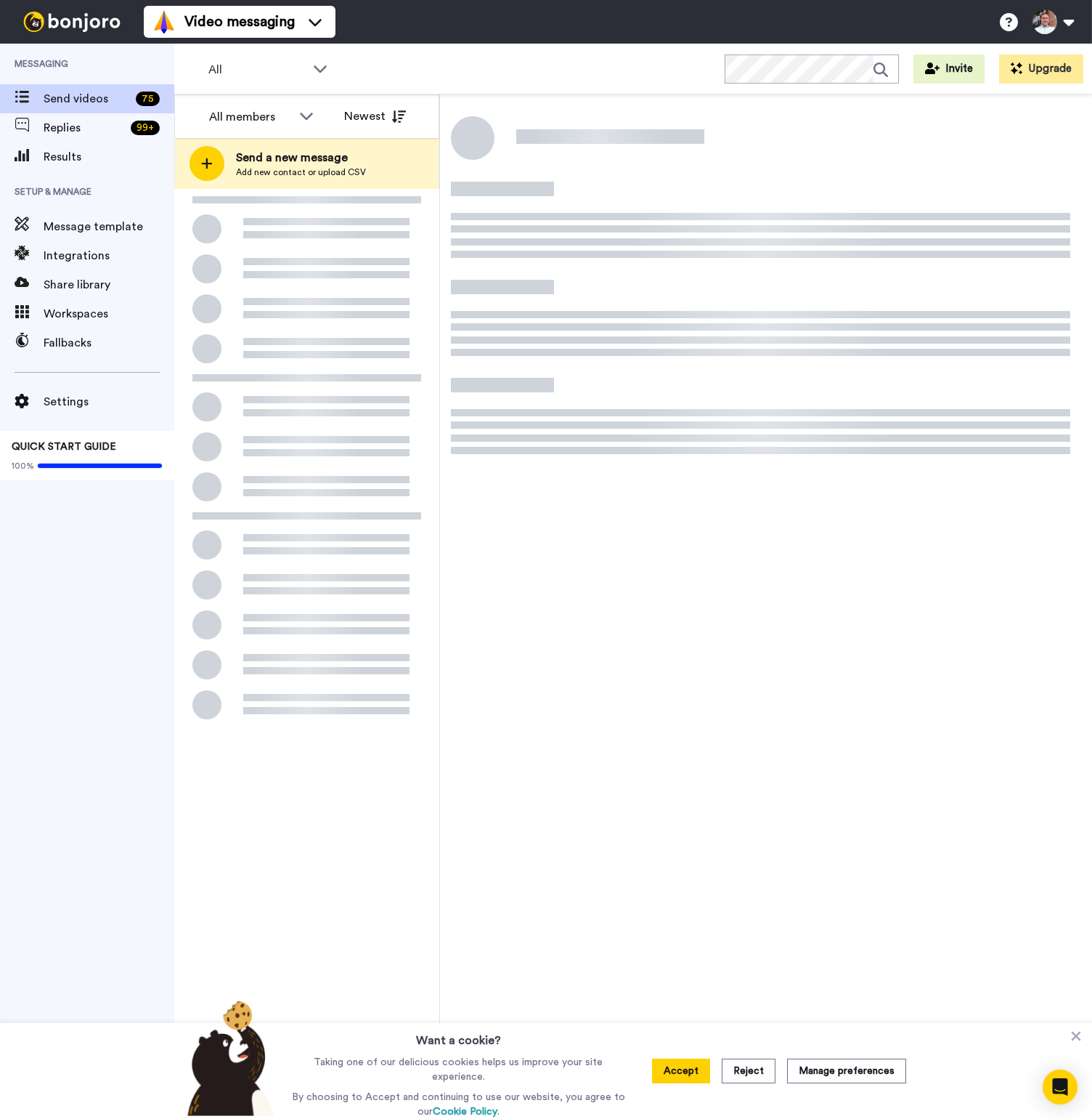 This screenshot has height=1119, width=1092. I want to click on button: Newest, so click(375, 116).